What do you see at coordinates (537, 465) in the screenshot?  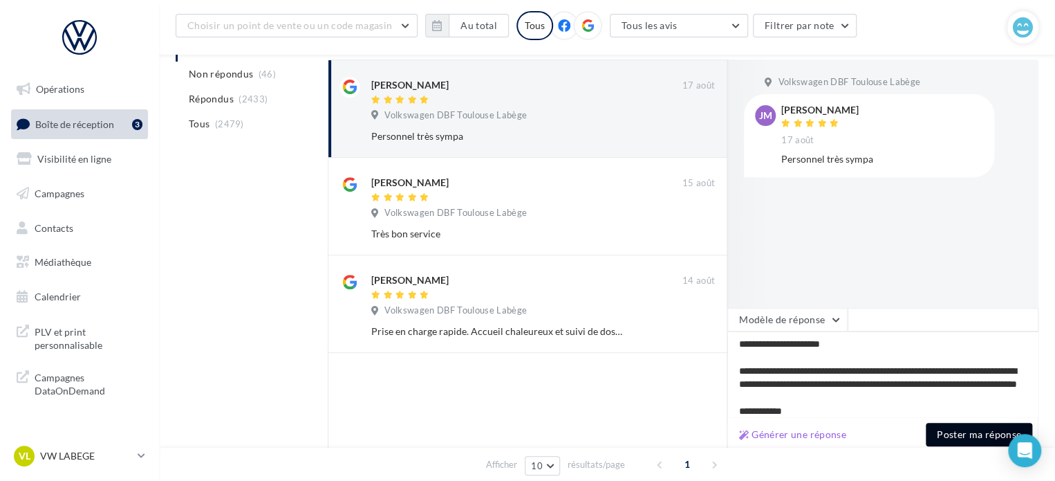 I see `span: 10` at bounding box center [537, 465].